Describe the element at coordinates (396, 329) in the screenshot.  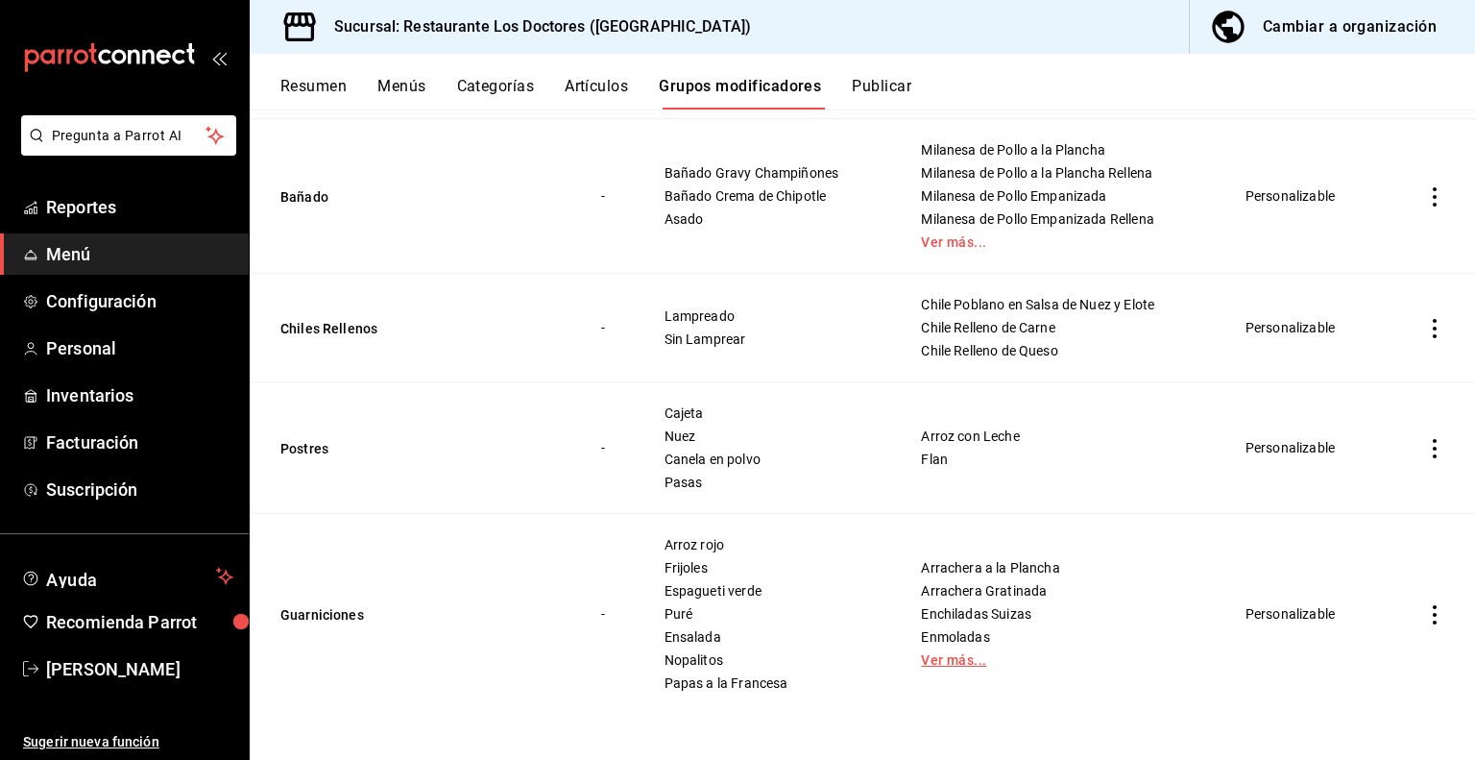
I see `button: Chiles Rellenos` at that location.